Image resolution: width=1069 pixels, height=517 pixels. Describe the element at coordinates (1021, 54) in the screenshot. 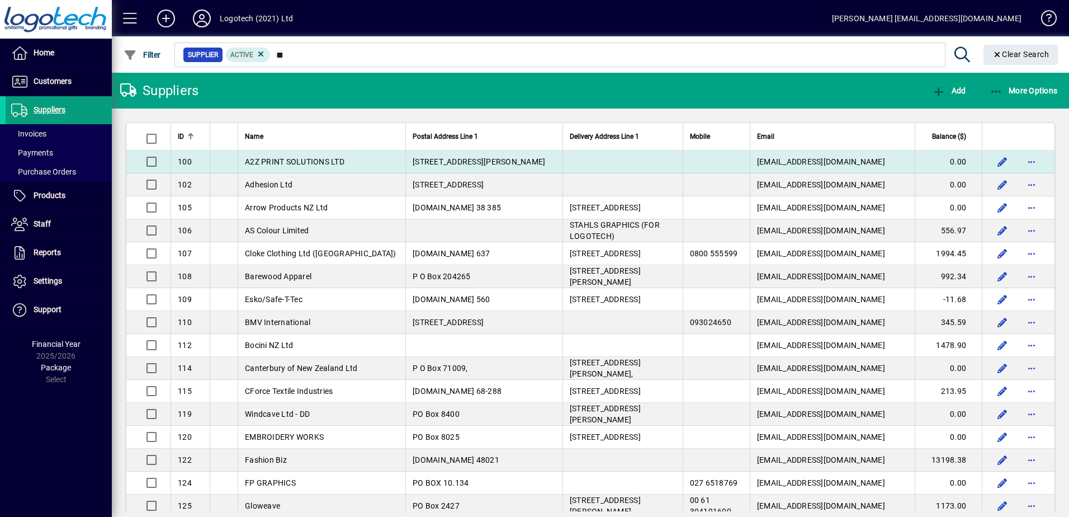

I see `span: Clear Search` at that location.